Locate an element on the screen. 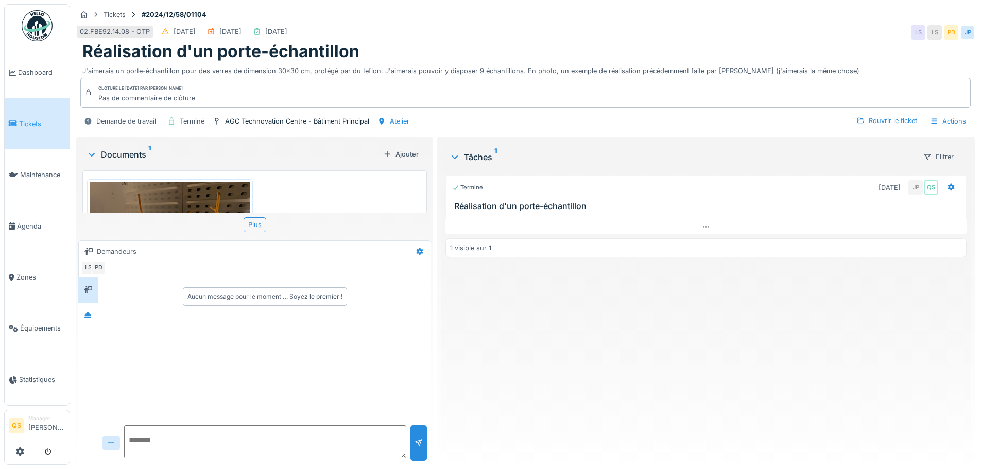  div: Demande de travail is located at coordinates (126, 121).